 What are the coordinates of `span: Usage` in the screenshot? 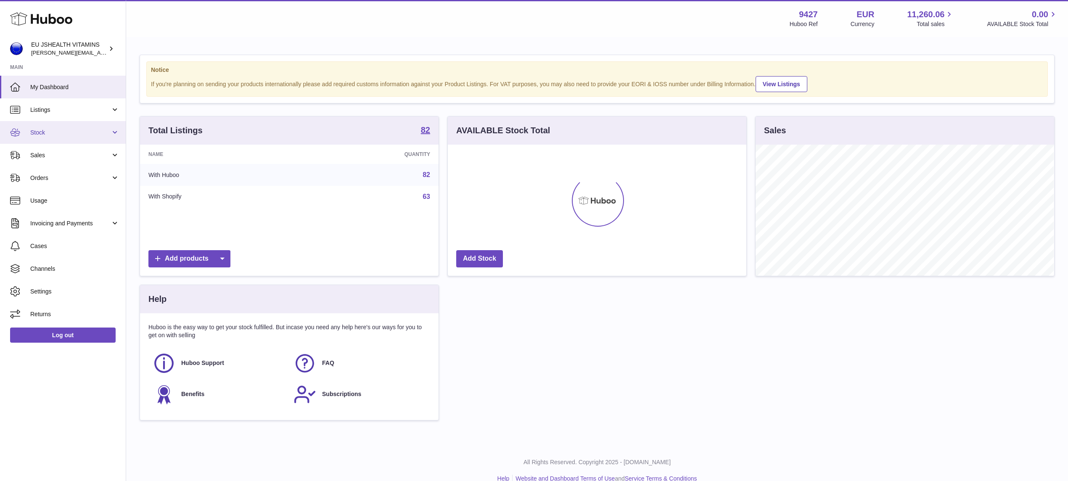 It's located at (75, 201).